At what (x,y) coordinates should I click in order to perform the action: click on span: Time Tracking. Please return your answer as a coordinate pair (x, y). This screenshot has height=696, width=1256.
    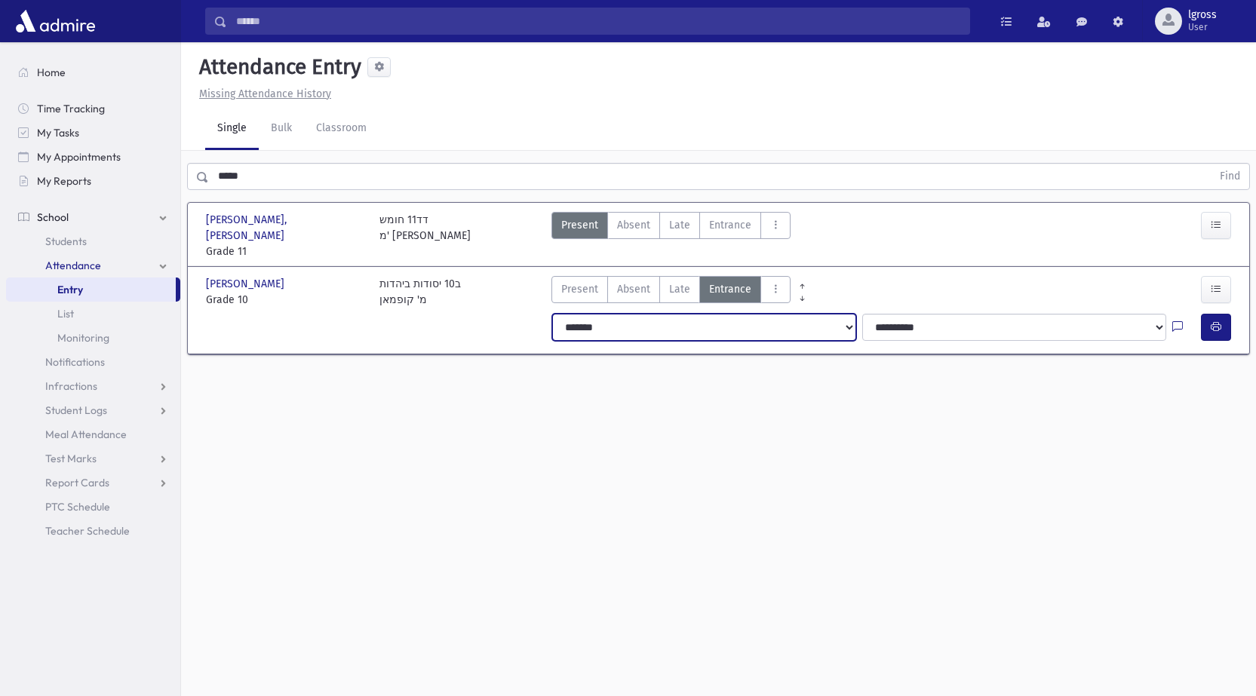
    Looking at the image, I should click on (71, 109).